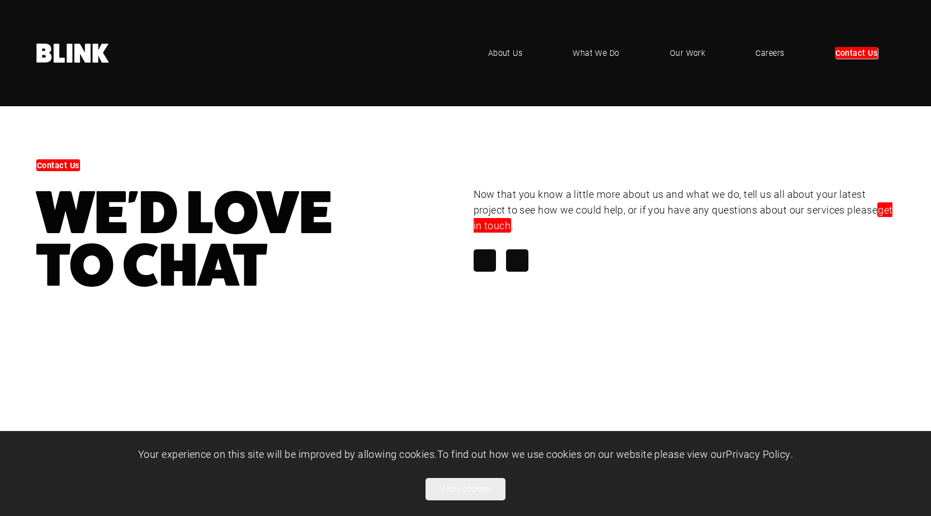 This screenshot has width=931, height=516. Describe the element at coordinates (688, 53) in the screenshot. I see `span: Our Work` at that location.